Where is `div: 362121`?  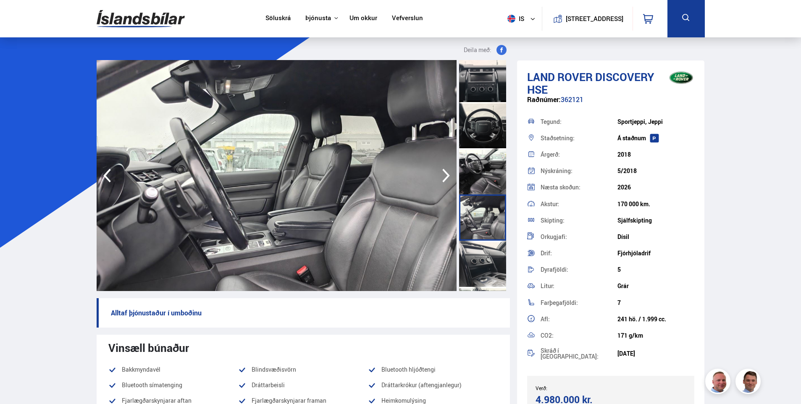 div: 362121 is located at coordinates (611, 104).